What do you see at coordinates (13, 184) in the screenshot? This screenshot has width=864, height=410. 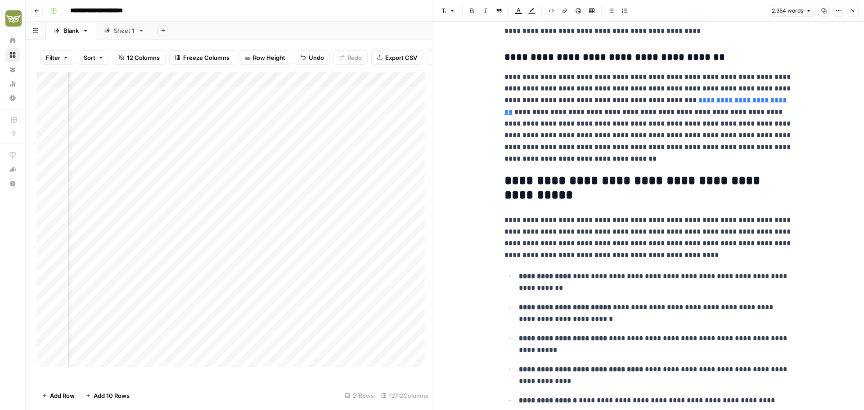 I see `button: Help + Support` at bounding box center [13, 184].